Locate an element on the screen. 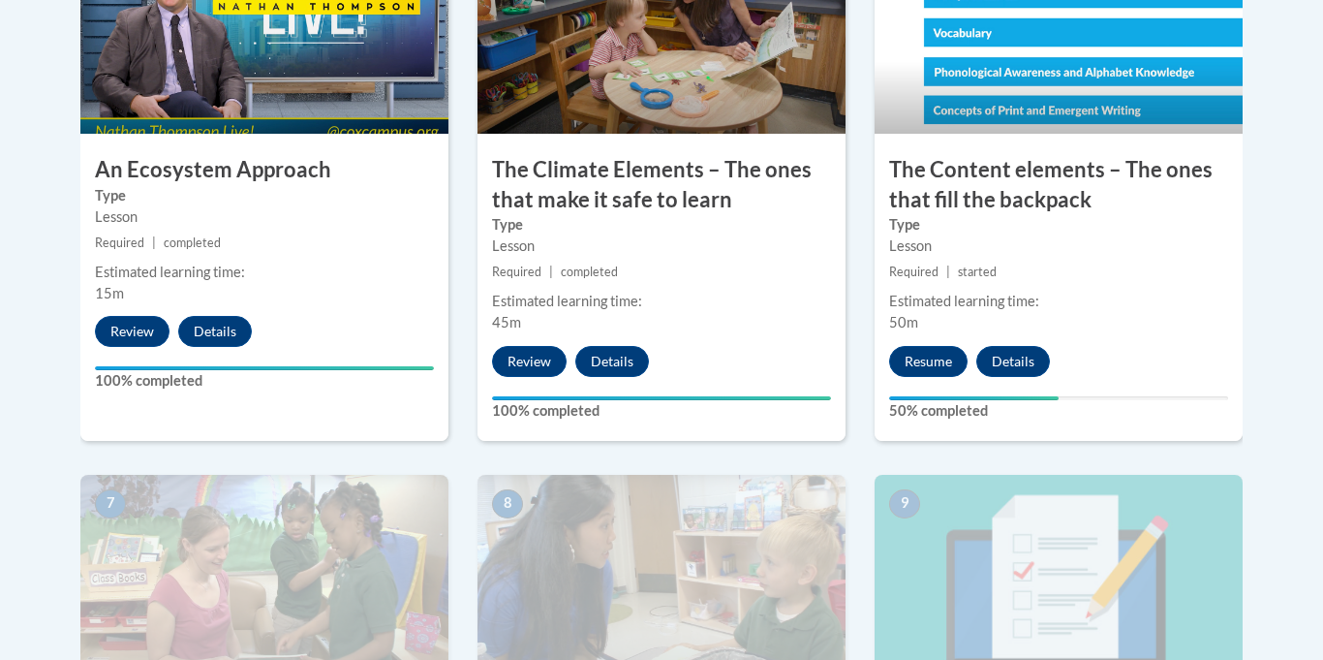 This screenshot has height=660, width=1323. h3: The Climate Elements – The ones that make it safe to learn is located at coordinates (662, 185).